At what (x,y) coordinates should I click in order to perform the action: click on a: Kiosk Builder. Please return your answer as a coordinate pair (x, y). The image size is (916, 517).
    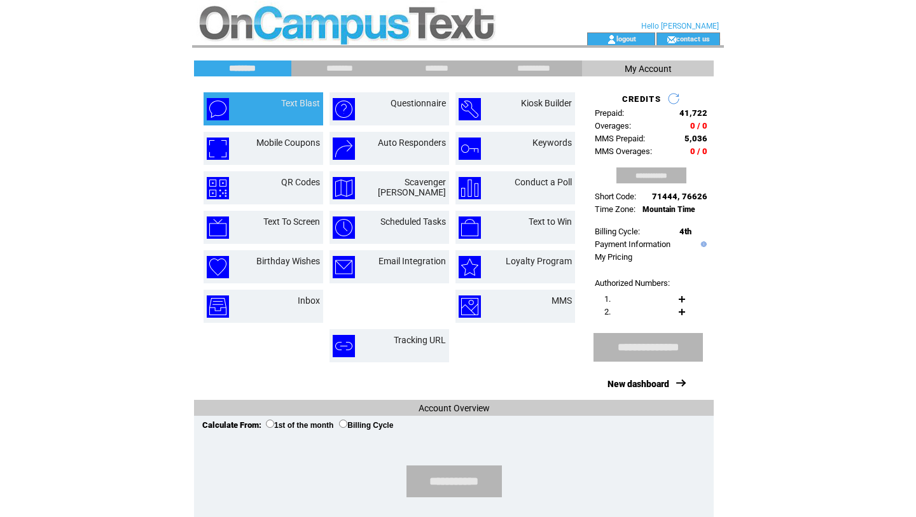
    Looking at the image, I should click on (547, 103).